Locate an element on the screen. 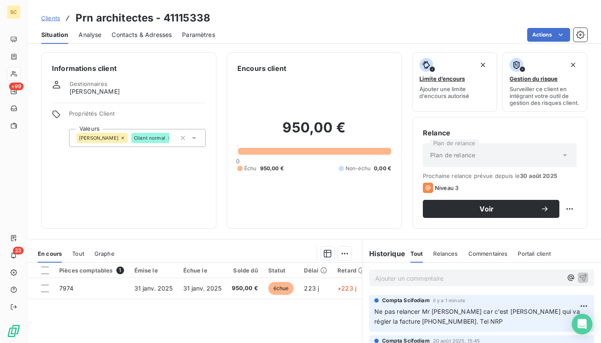 The image size is (601, 343). span: Gestion du risque is located at coordinates (534, 79).